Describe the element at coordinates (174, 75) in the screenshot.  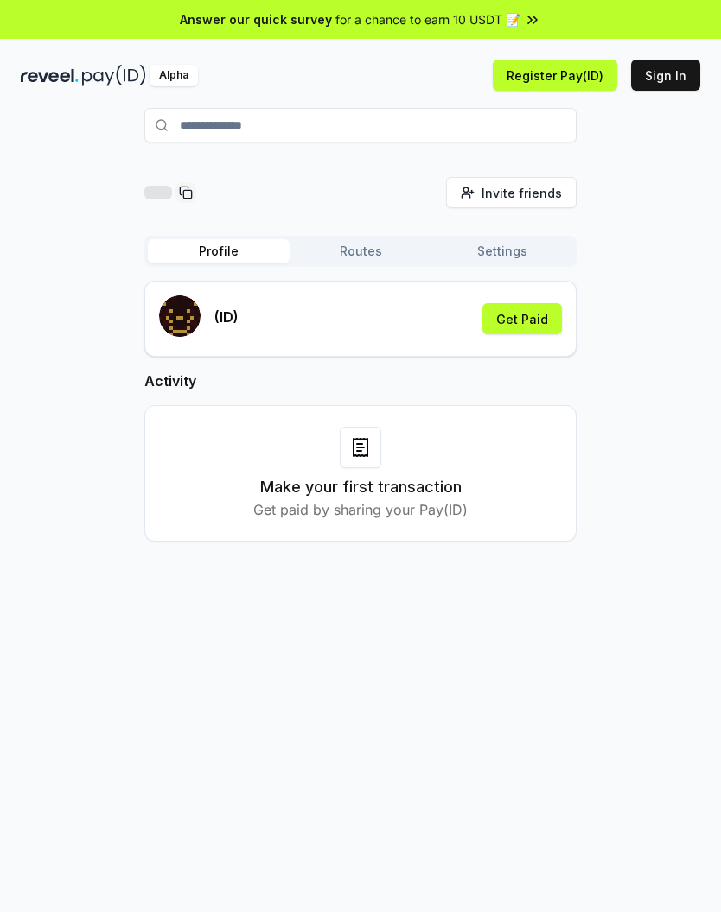
I see `div: Alpha` at that location.